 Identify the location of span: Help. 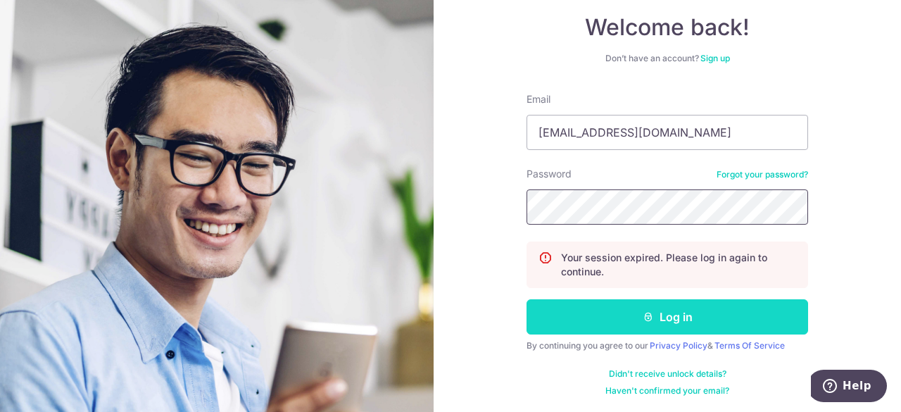
(46, 16).